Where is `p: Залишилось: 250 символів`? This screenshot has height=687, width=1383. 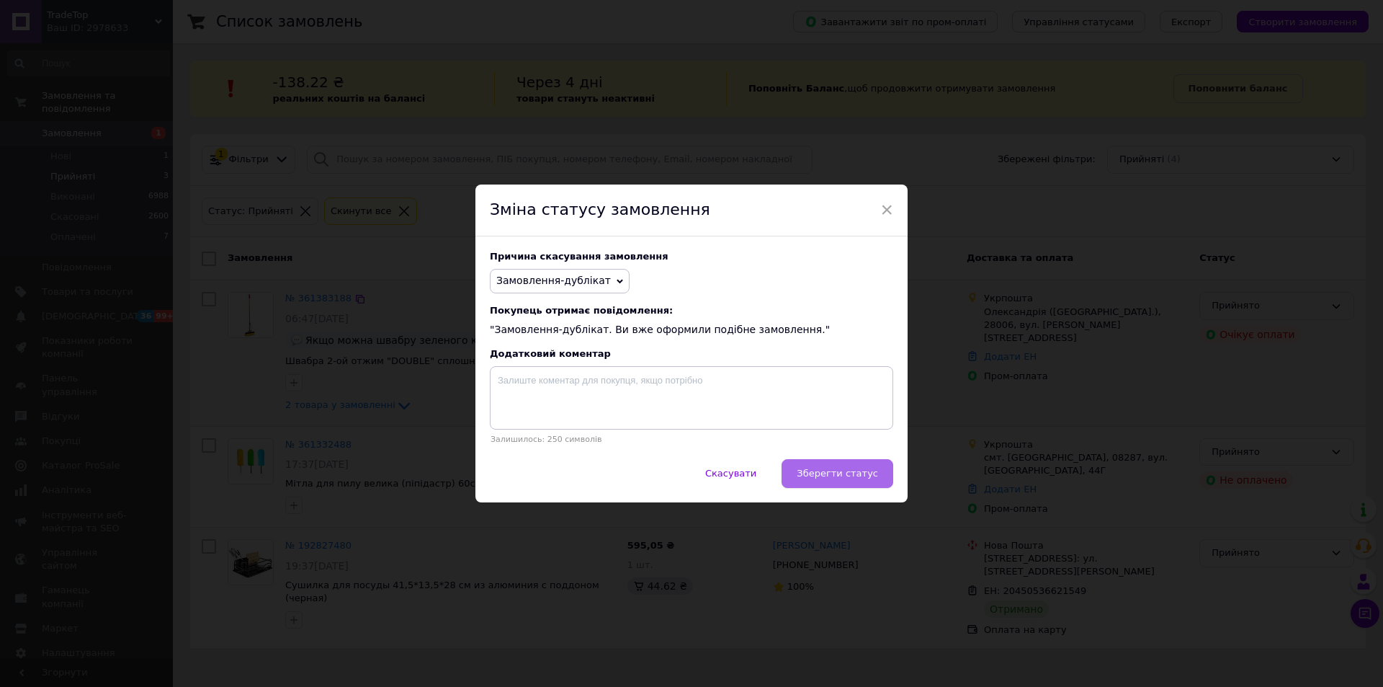
p: Залишилось: 250 символів is located at coordinates (692, 439).